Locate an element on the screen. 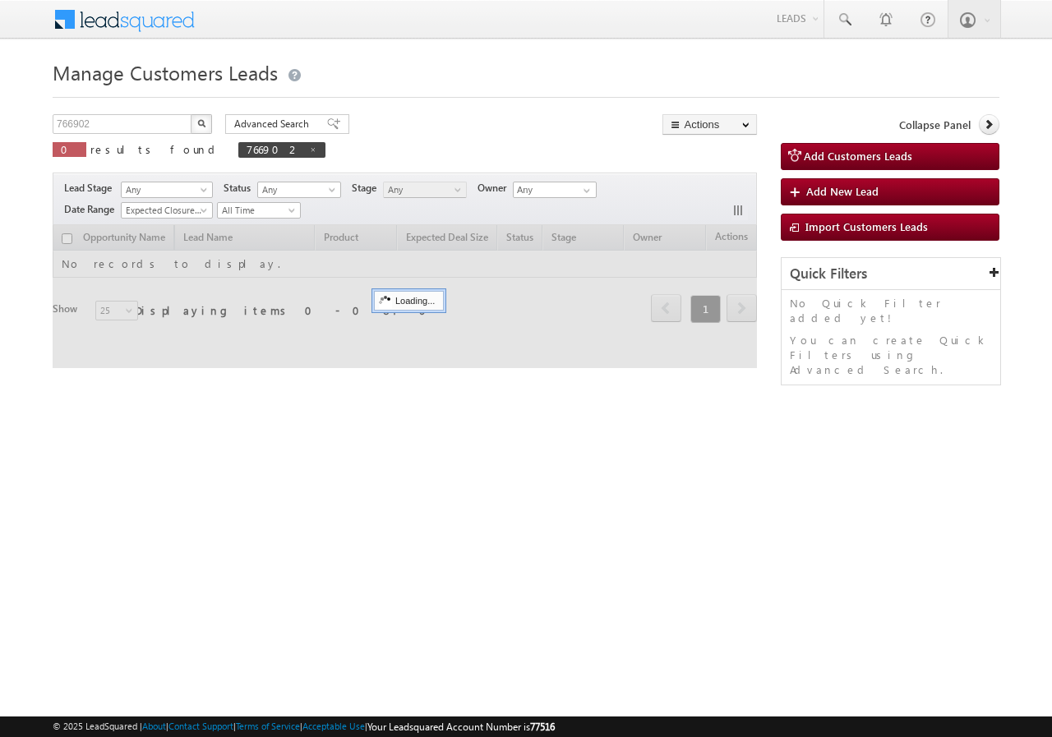 The image size is (1052, 737). span: © 2025 LeadSquared | | | | | is located at coordinates (303, 727).